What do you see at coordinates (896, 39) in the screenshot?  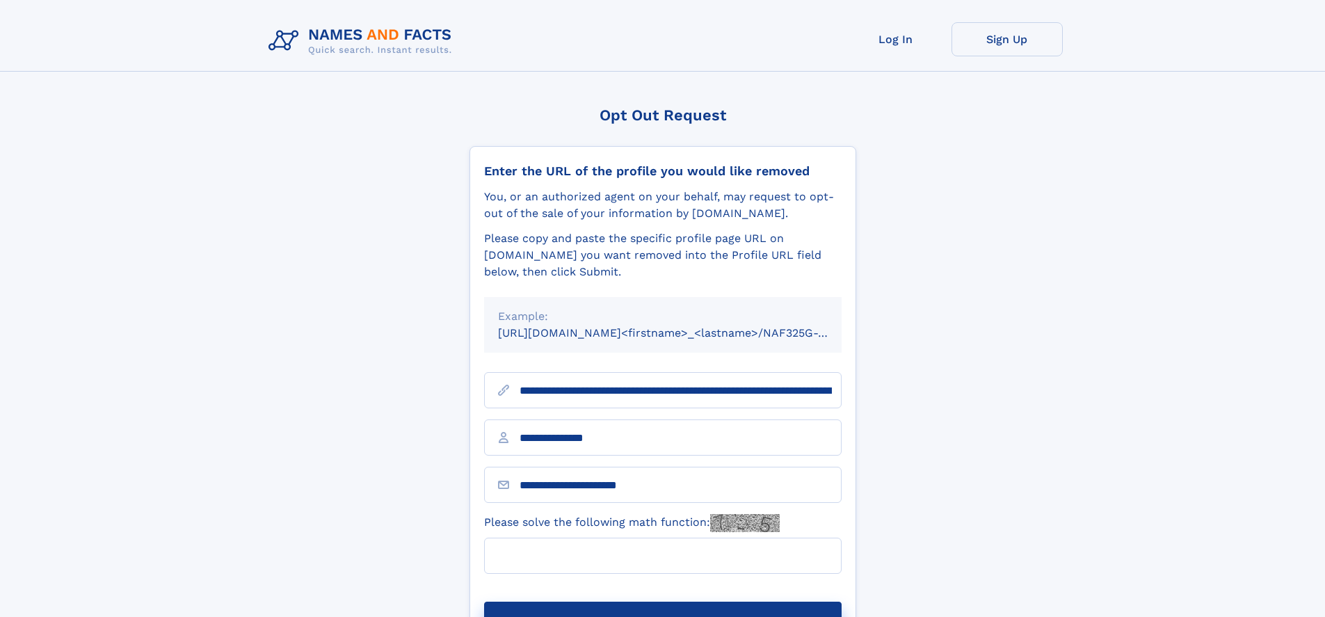 I see `a: Log In` at bounding box center [896, 39].